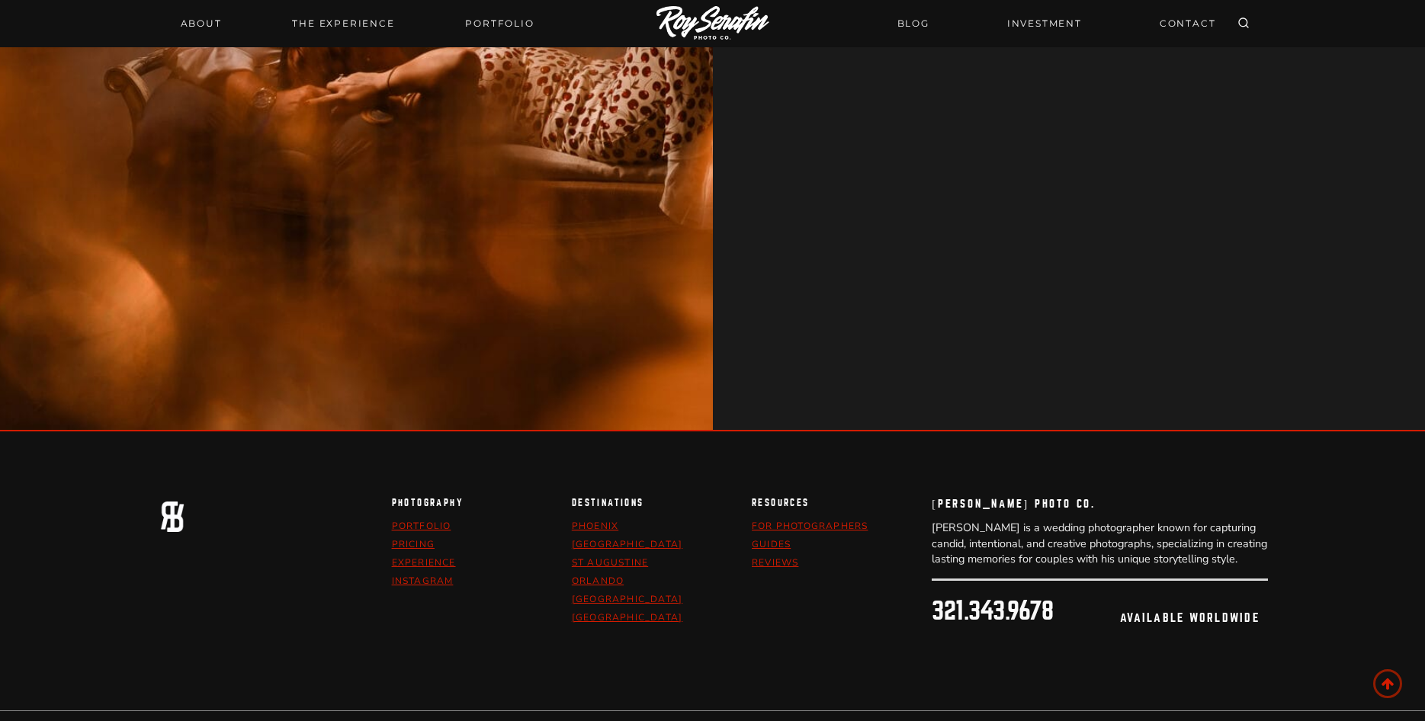 The height and width of the screenshot is (721, 1425). I want to click on a: About, so click(201, 24).